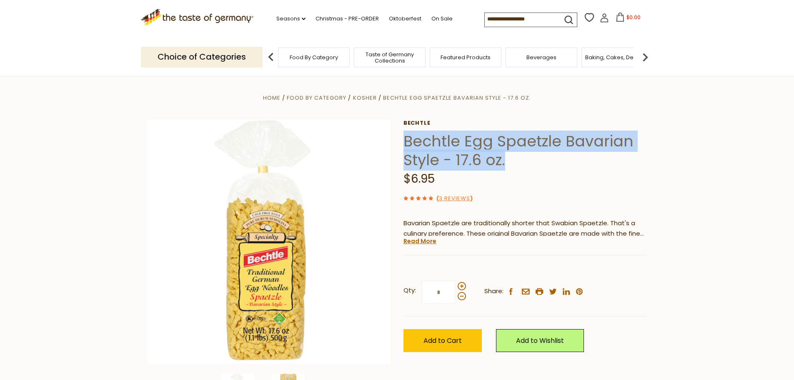 This screenshot has height=380, width=794. Describe the element at coordinates (365, 98) in the screenshot. I see `span: Kosher` at that location.